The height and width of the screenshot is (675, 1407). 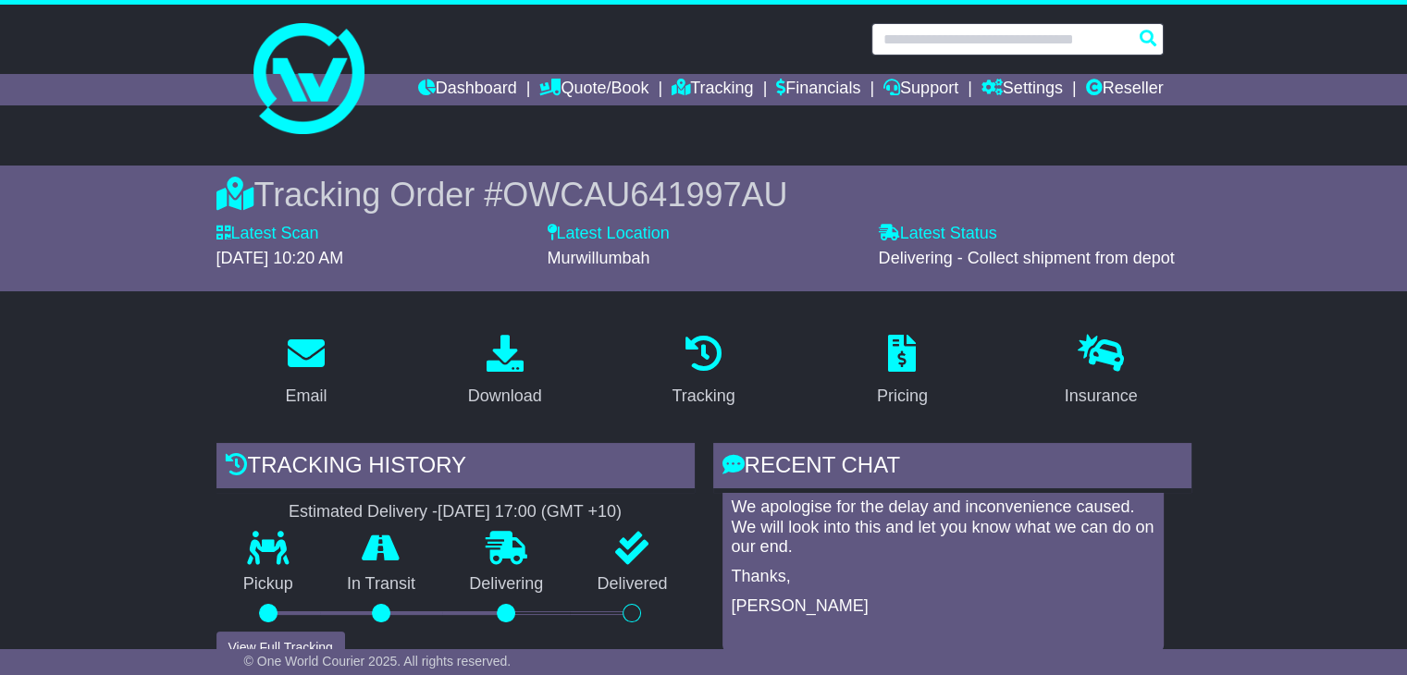 I want to click on p: Delivering, so click(x=506, y=584).